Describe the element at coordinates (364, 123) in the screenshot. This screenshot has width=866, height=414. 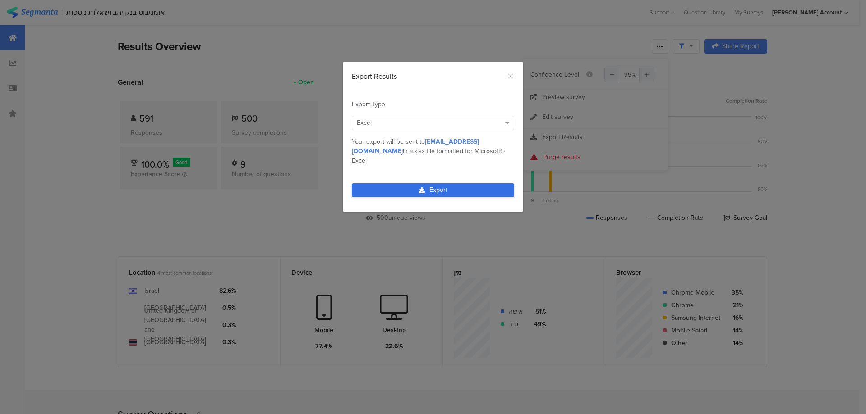
I see `span: Excel` at that location.